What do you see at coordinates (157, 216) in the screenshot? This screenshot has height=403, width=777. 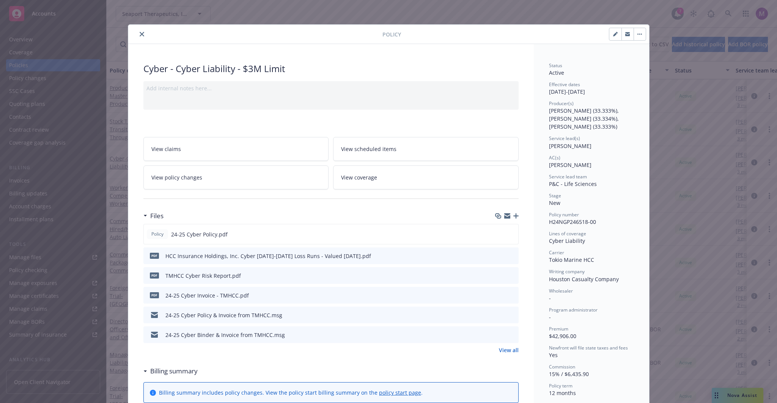 I see `h3: Files` at bounding box center [157, 216].